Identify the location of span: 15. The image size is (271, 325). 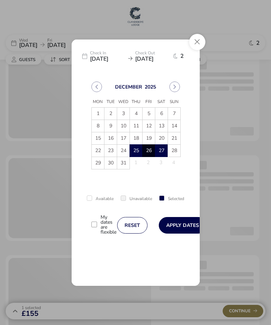
(98, 139).